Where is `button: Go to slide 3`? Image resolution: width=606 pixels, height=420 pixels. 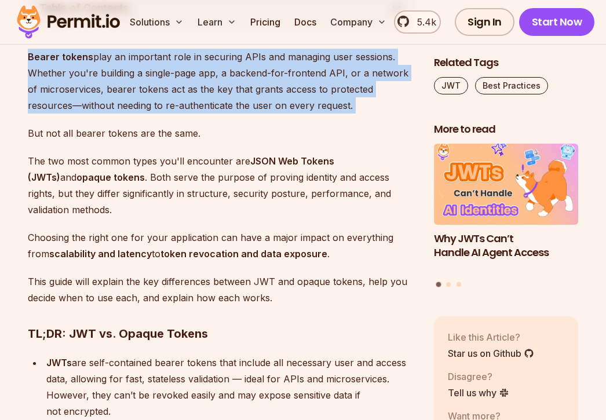
button: Go to slide 3 is located at coordinates (459, 284).